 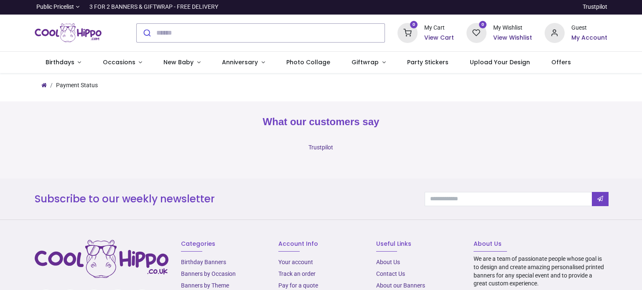 I want to click on div: My Wishlist, so click(x=512, y=28).